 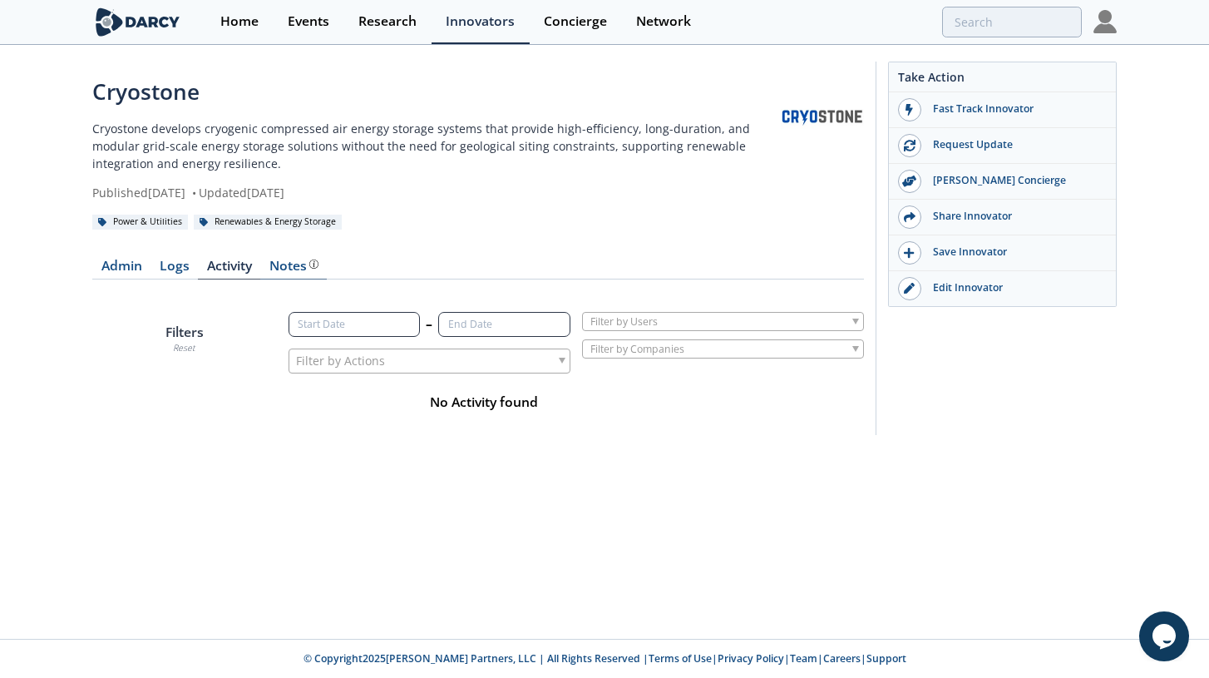 What do you see at coordinates (121, 269) in the screenshot?
I see `a: Admin` at bounding box center [121, 269].